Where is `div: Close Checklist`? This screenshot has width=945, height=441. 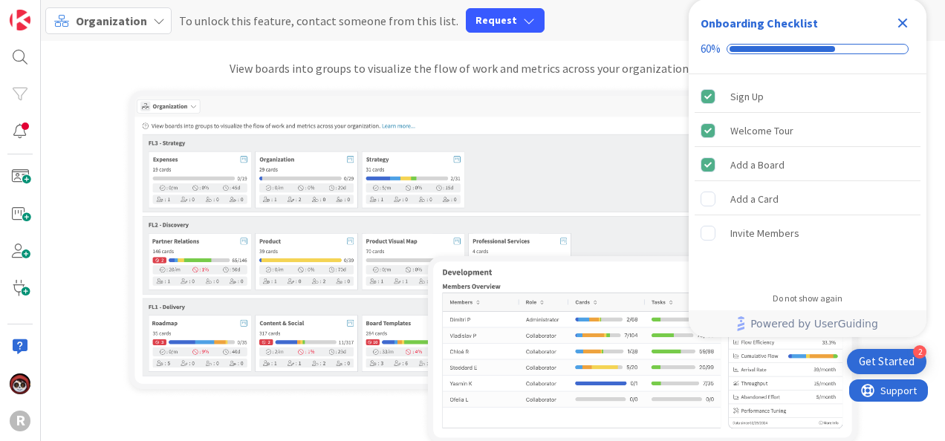 div: Close Checklist is located at coordinates (902, 23).